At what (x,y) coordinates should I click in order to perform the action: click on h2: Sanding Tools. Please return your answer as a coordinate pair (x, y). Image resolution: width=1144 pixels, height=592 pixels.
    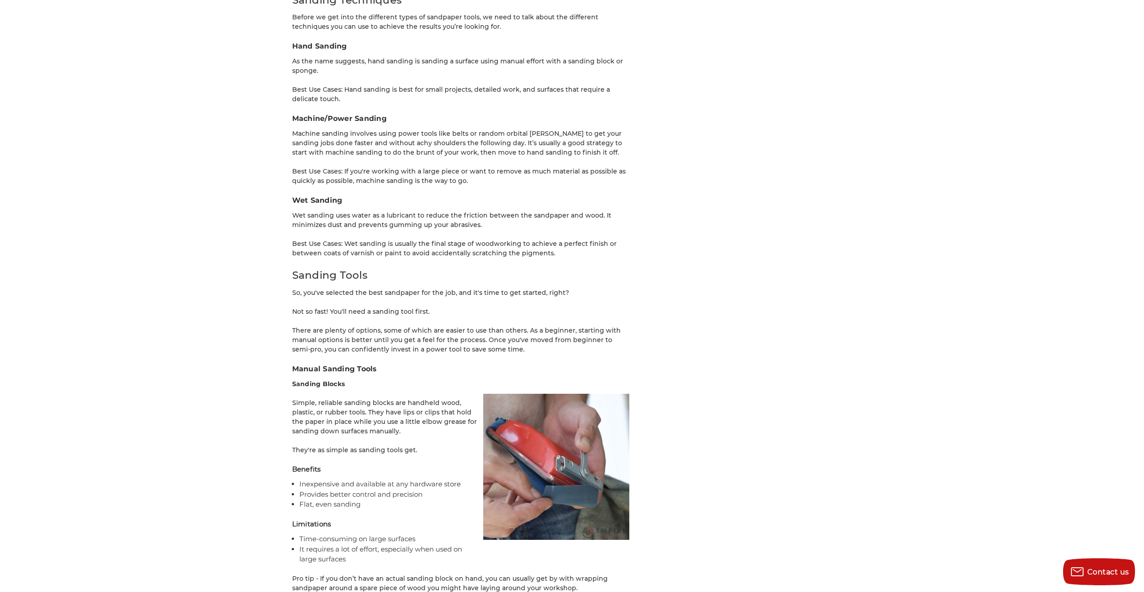
    Looking at the image, I should click on (461, 275).